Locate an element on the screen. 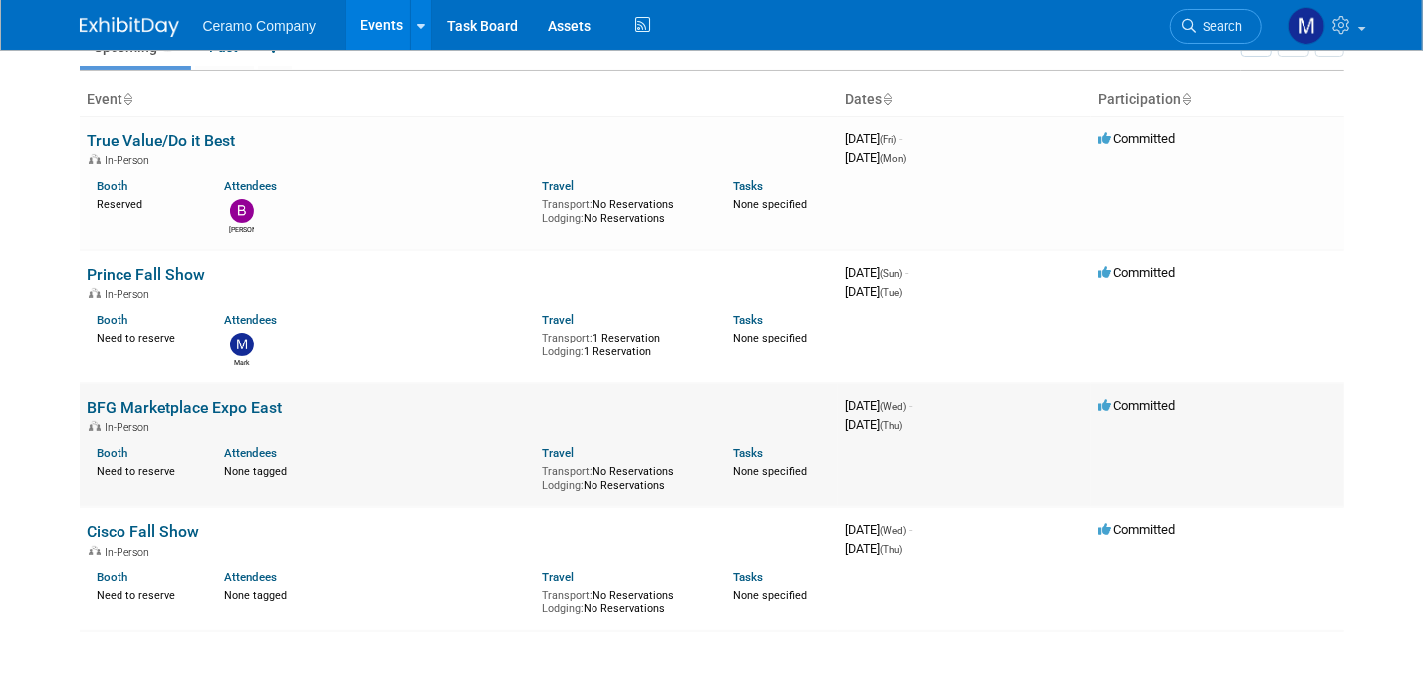 This screenshot has height=686, width=1423. a: Cisco Fall Show is located at coordinates (143, 531).